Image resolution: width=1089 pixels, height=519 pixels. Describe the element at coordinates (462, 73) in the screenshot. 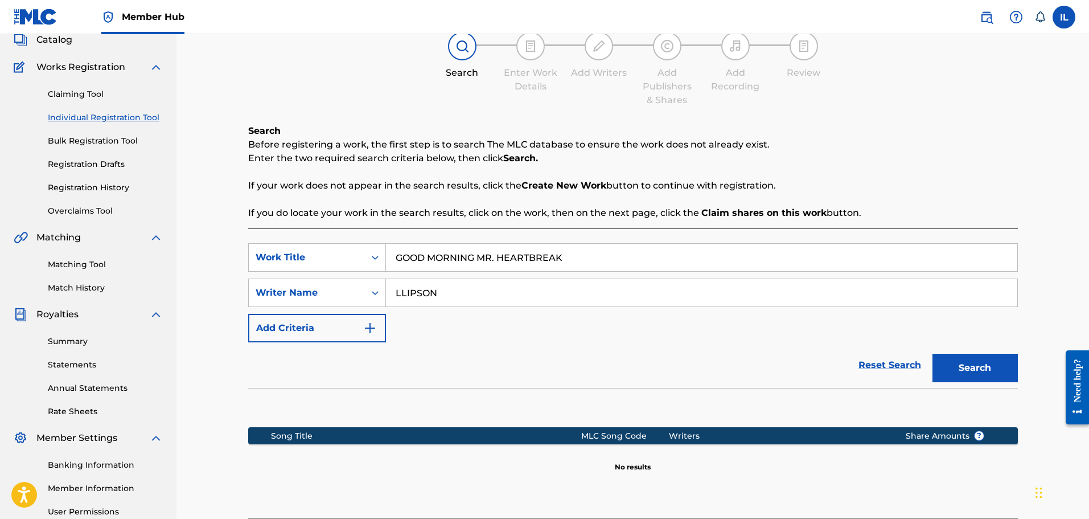

I see `div: Search` at that location.